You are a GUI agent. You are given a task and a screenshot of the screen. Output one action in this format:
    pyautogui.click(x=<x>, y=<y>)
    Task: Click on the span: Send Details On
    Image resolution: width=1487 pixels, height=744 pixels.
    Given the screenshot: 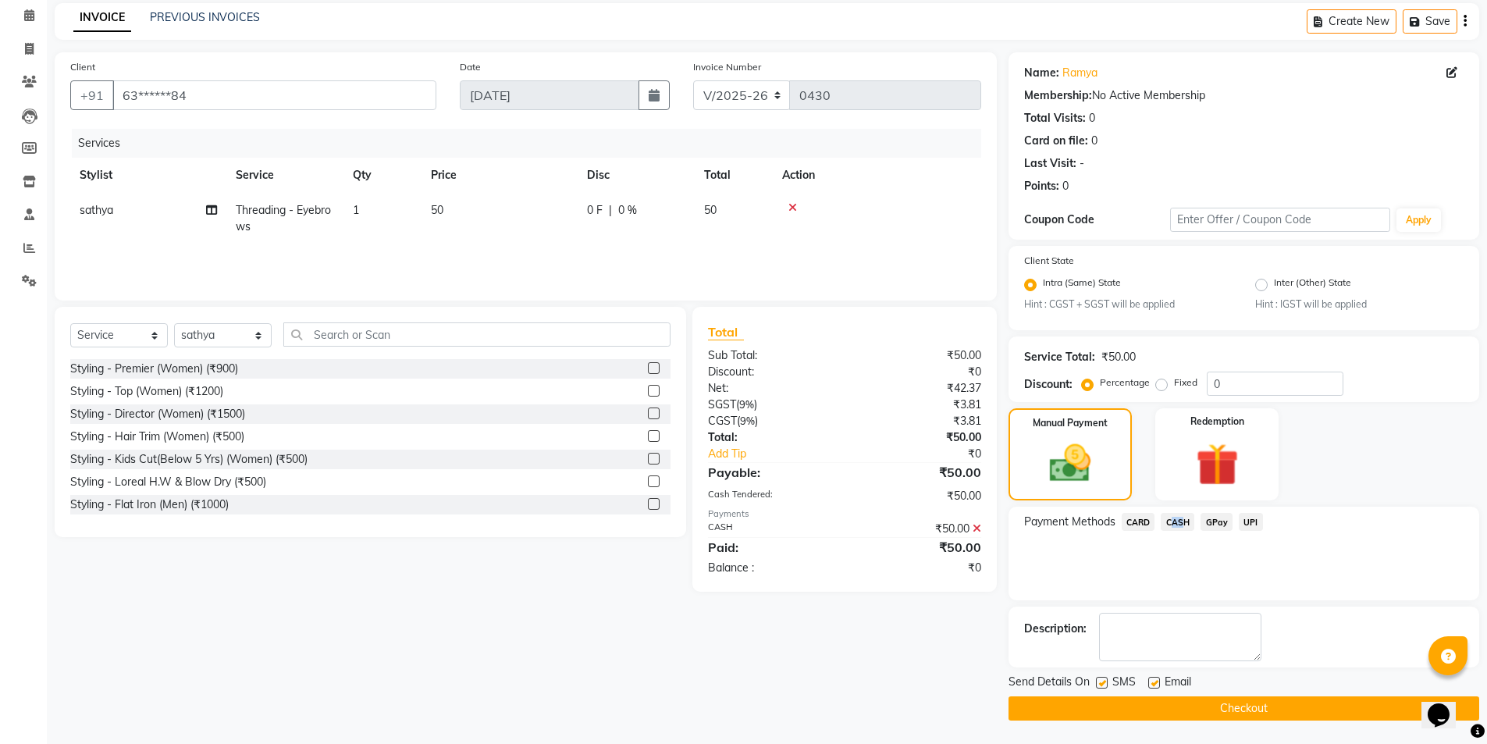 What is the action you would take?
    pyautogui.click(x=1049, y=683)
    